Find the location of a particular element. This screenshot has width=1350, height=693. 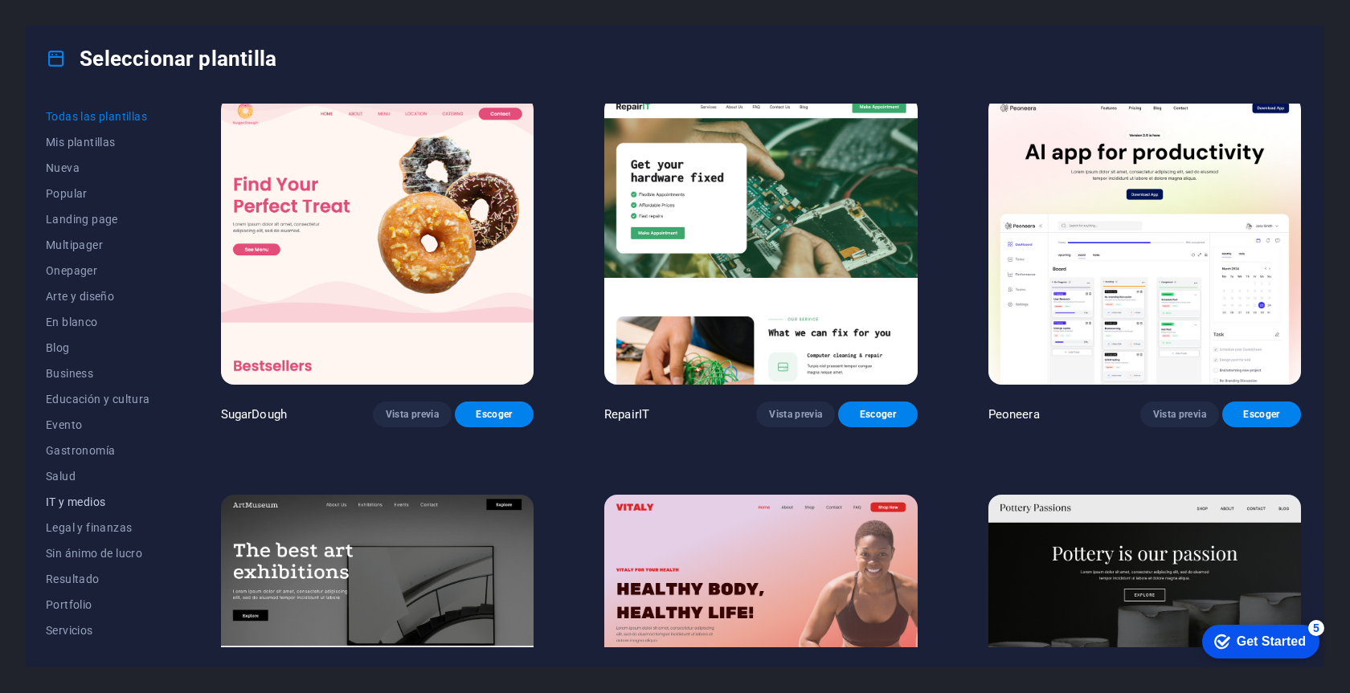

span: Evento is located at coordinates (98, 425).